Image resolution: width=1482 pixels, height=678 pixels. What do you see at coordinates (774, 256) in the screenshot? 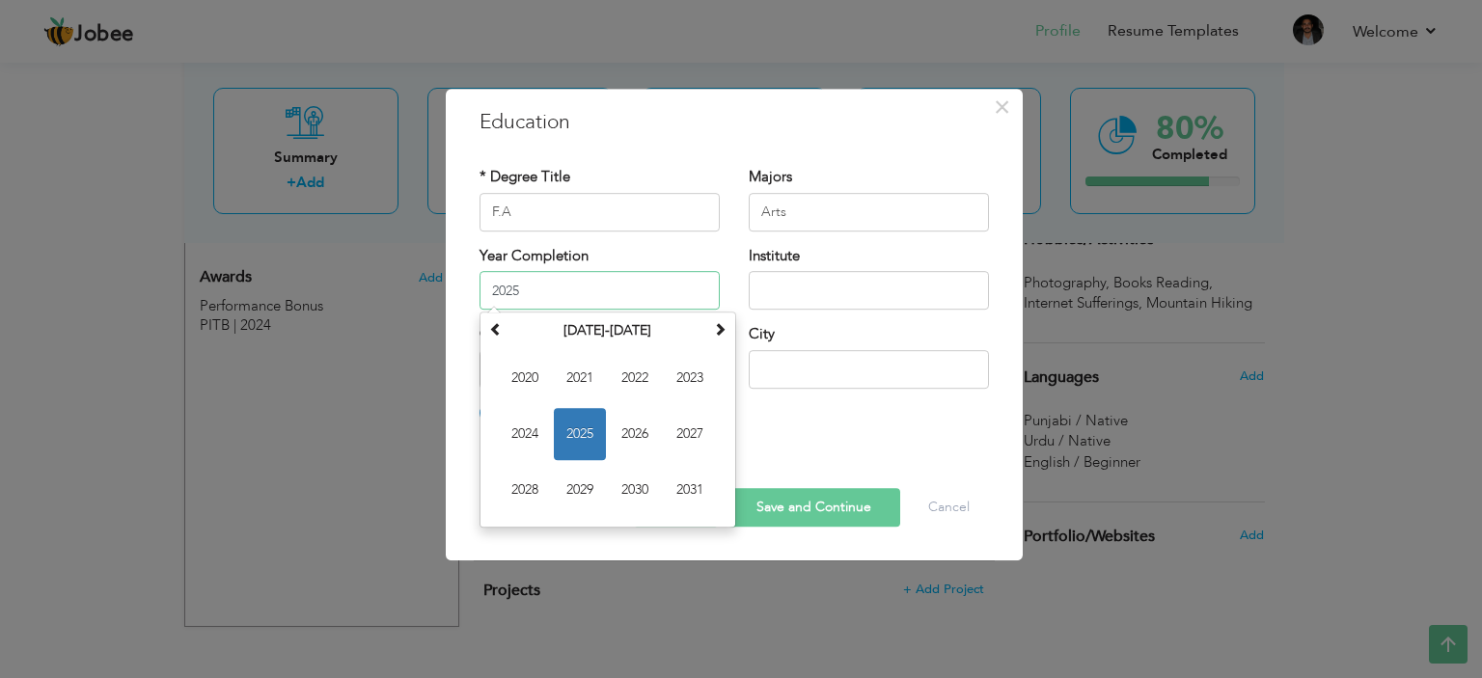
I see `label: Institute` at bounding box center [774, 256].